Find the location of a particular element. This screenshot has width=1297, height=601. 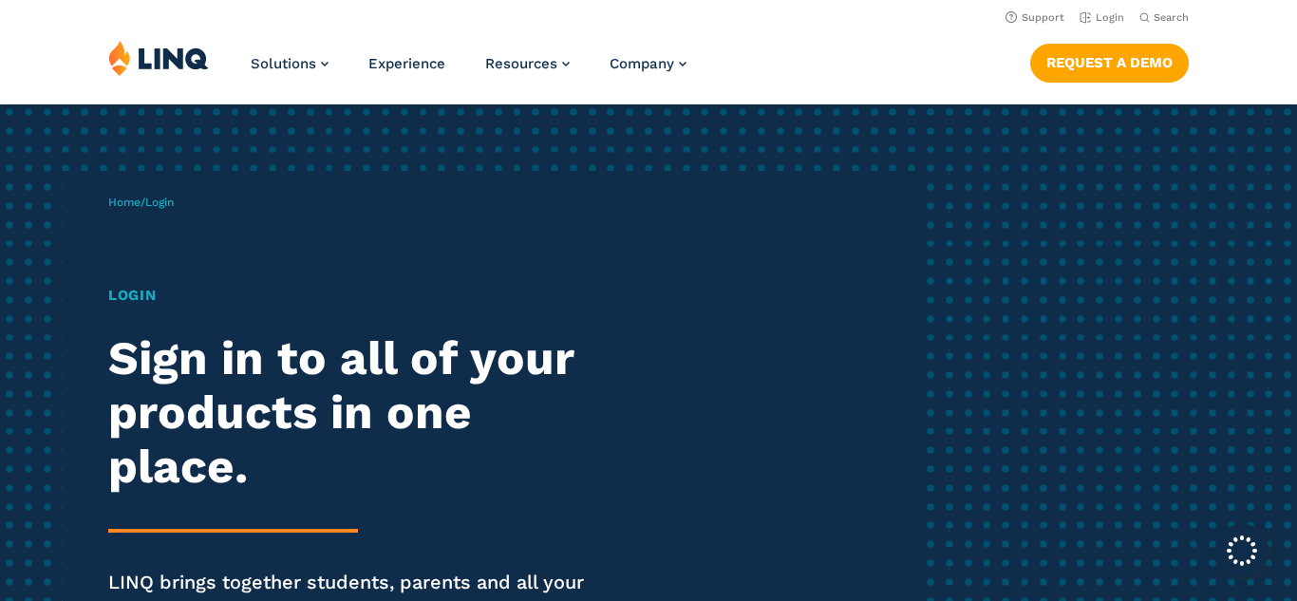

a: Resources is located at coordinates (527, 64).